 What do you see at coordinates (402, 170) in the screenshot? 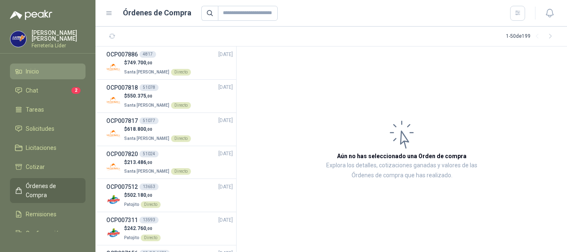
I see `p: Explora los detalles, cotizaciones ganadas y valores de las Órdenes de compra que has realizado.` at bounding box center [402, 170].